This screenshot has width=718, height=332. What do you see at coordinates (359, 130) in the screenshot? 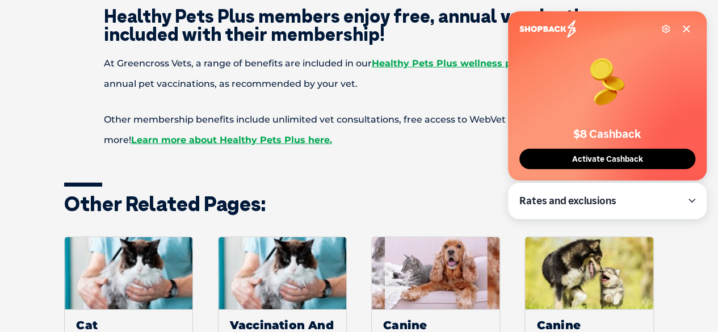
I see `p: Other membership benefits include unlimited vet consultations, free access to WebVet 24/7 and muc...` at bounding box center [359, 130].